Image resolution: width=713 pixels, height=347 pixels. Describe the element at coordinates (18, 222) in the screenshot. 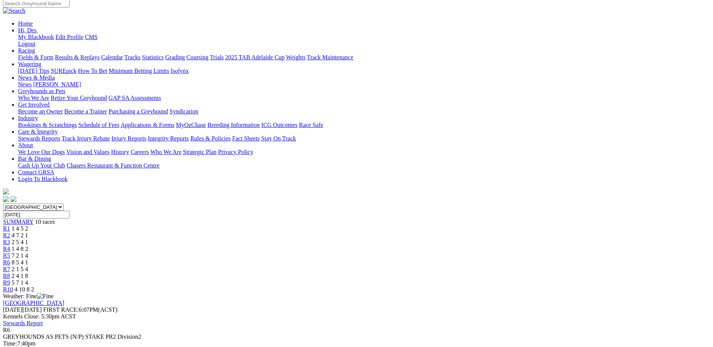

I see `span: SUMMARY` at that location.